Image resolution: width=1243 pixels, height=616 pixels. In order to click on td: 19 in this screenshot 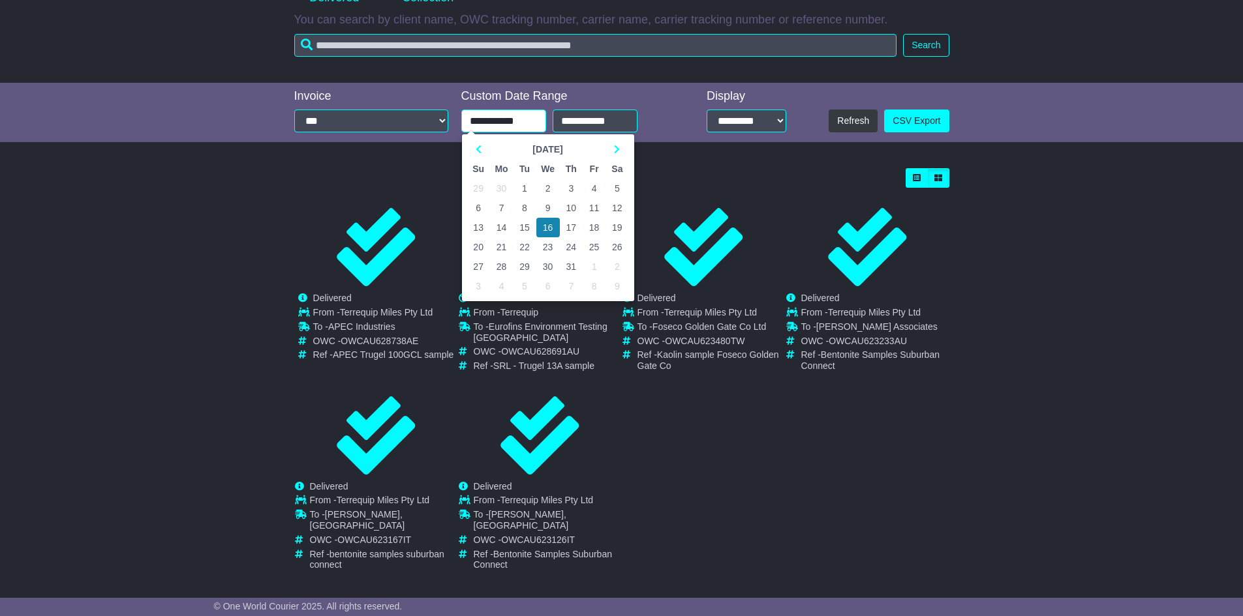, I will do `click(616, 228)`.